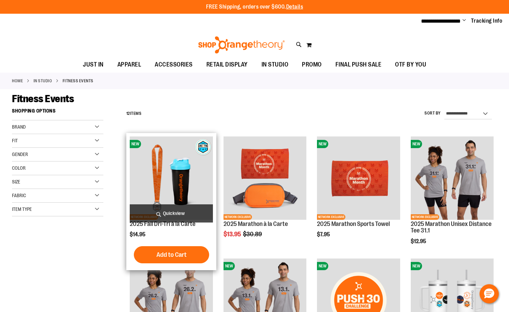 Image resolution: width=509 pixels, height=312 pixels. What do you see at coordinates (411, 65) in the screenshot?
I see `a: OTF BY YOU` at bounding box center [411, 65].